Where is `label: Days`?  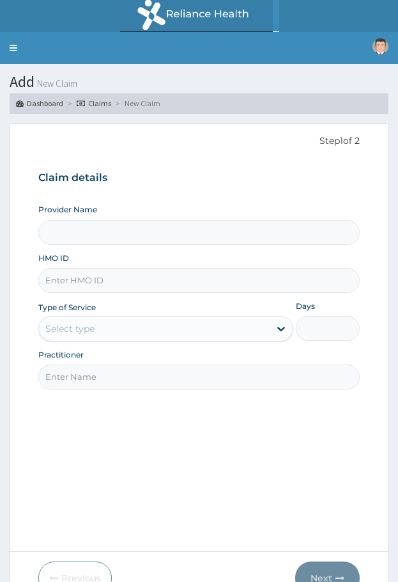 label: Days is located at coordinates (306, 306).